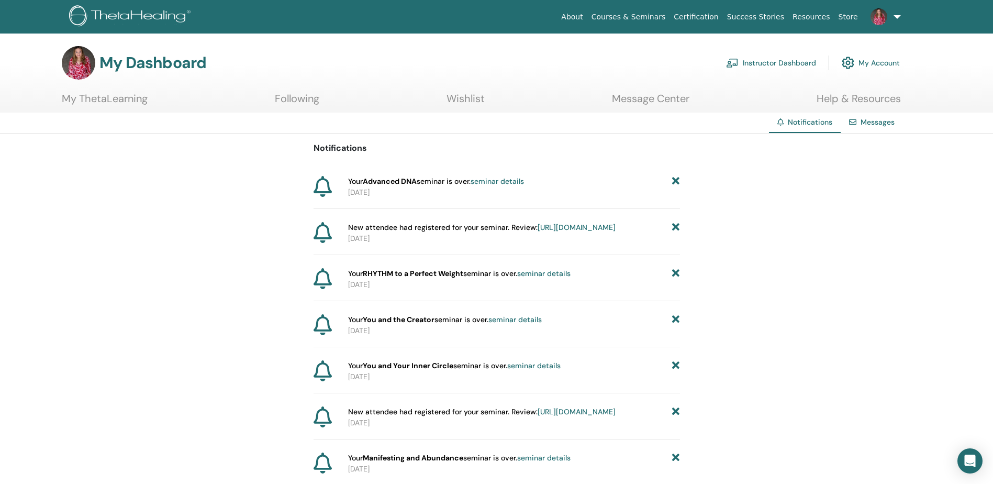  Describe the element at coordinates (398, 319) in the screenshot. I see `strong: You and the Creator` at that location.